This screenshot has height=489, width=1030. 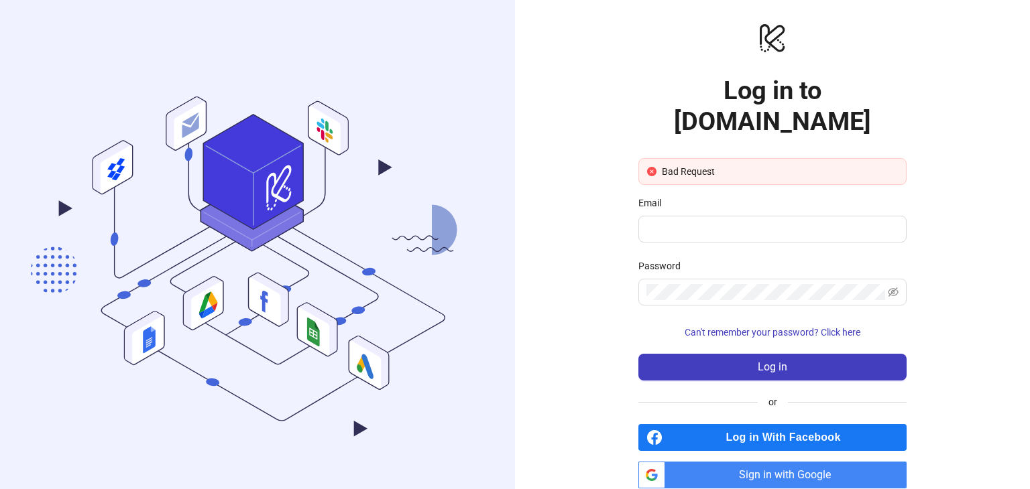 What do you see at coordinates (772, 332) in the screenshot?
I see `a: Can't remember your password? Click here` at bounding box center [772, 332].